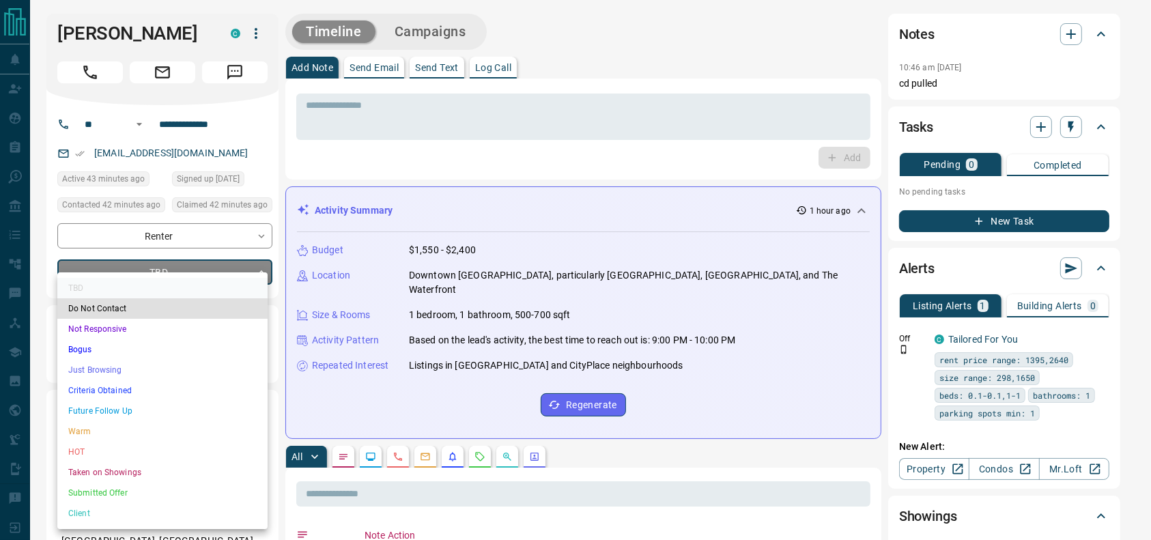 The height and width of the screenshot is (540, 1151). What do you see at coordinates (162, 350) in the screenshot?
I see `li: Bogus` at bounding box center [162, 350].